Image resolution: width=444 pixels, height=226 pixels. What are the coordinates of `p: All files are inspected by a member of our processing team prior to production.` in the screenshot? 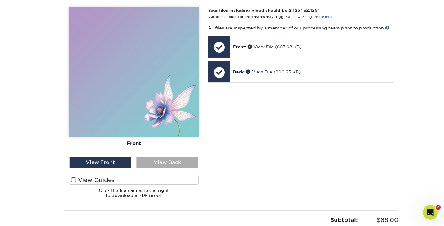 It's located at (300, 28).